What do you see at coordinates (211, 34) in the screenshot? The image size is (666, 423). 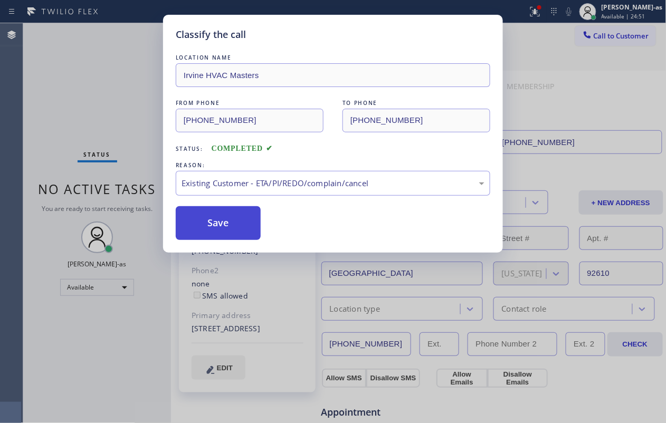 I see `h5: Classify the call` at bounding box center [211, 34].